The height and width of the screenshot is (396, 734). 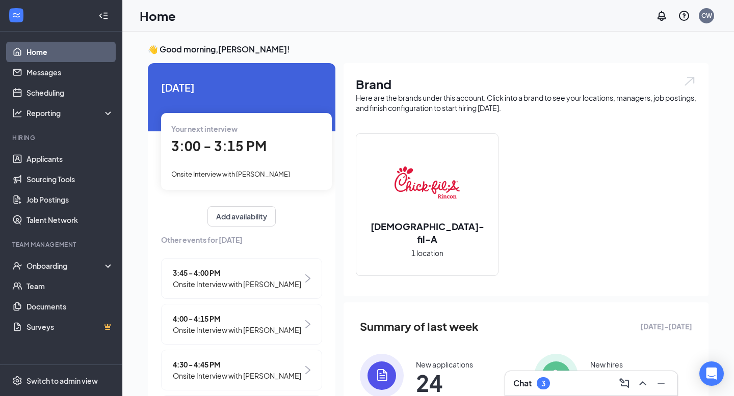 I want to click on a: Applicants, so click(x=70, y=159).